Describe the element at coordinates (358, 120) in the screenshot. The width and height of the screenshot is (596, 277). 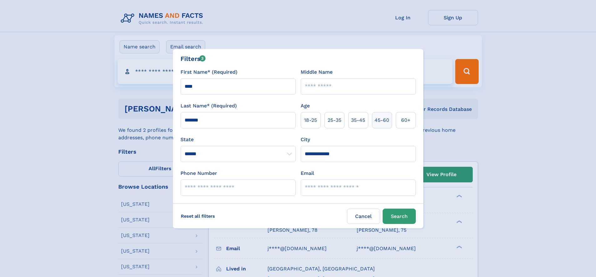
I see `span: 35‑45` at that location.